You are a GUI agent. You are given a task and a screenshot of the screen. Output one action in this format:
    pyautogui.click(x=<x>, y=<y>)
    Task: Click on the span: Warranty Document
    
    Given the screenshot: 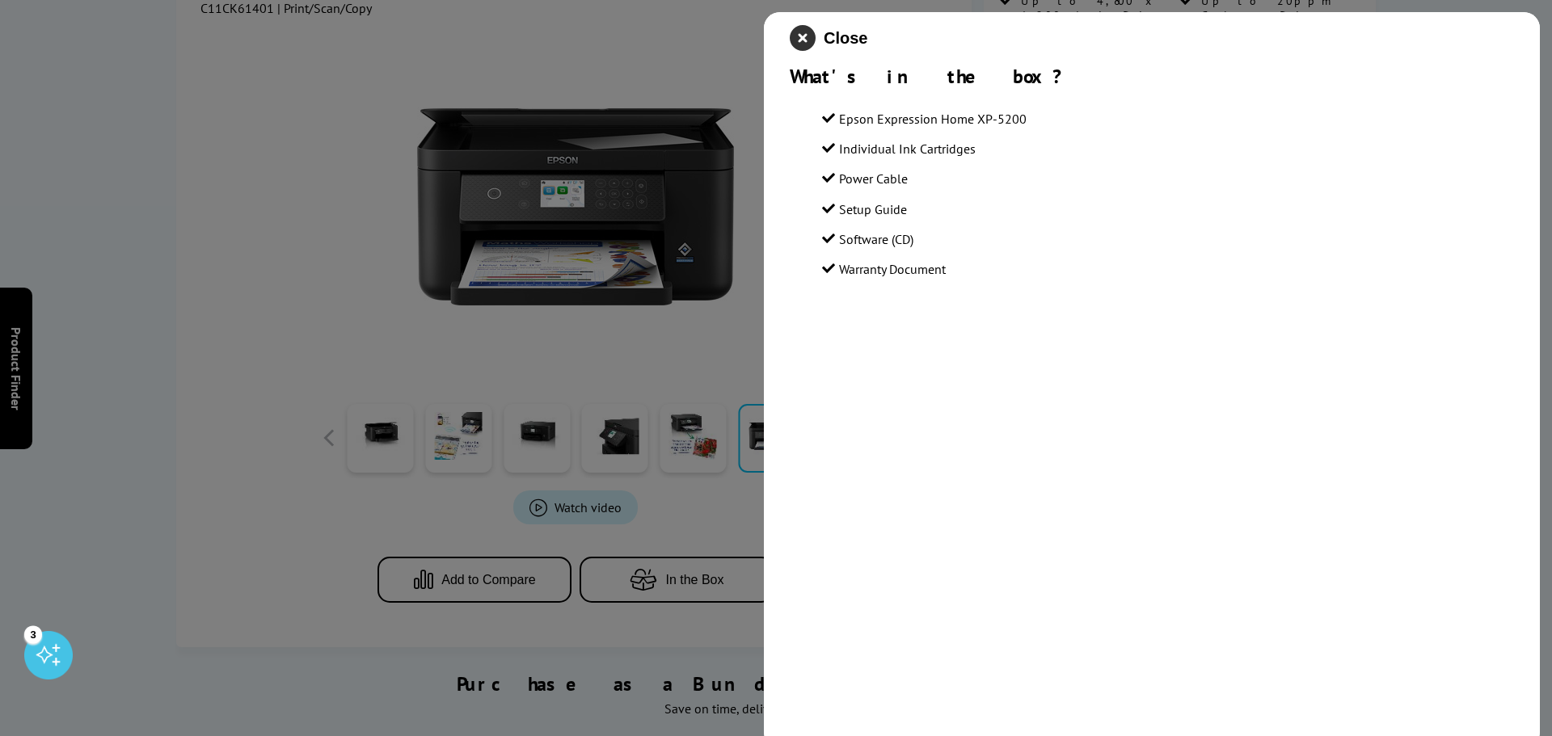 What is the action you would take?
    pyautogui.click(x=892, y=269)
    